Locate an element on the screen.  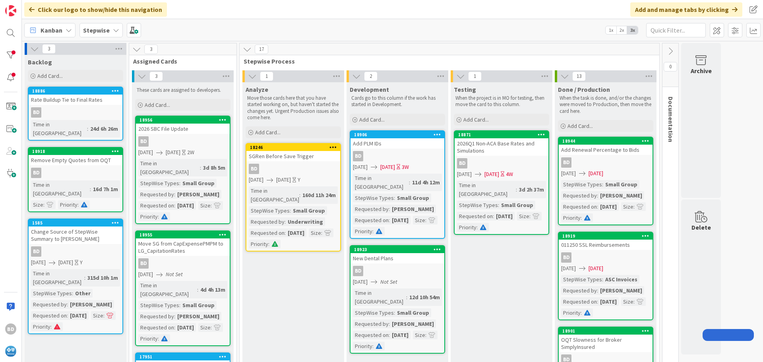
p: When the task is done, and/or the changes were moved to Production, then move the card here. is located at coordinates (605, 104).